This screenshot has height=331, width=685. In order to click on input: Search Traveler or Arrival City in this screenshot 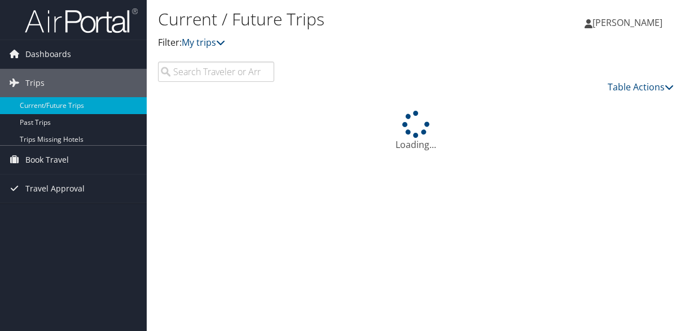, I will do `click(216, 72)`.